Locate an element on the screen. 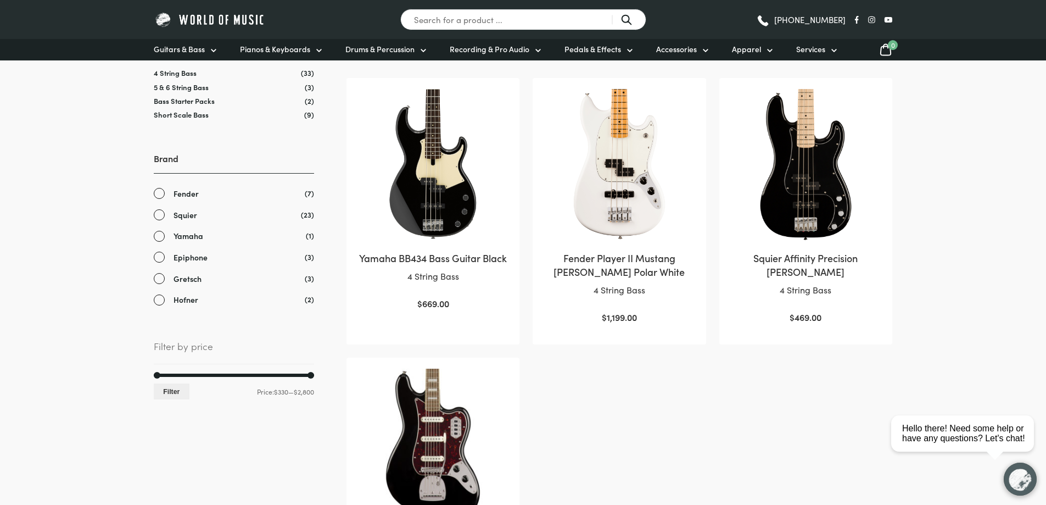  span: Drums & Percussion is located at coordinates (380, 49).